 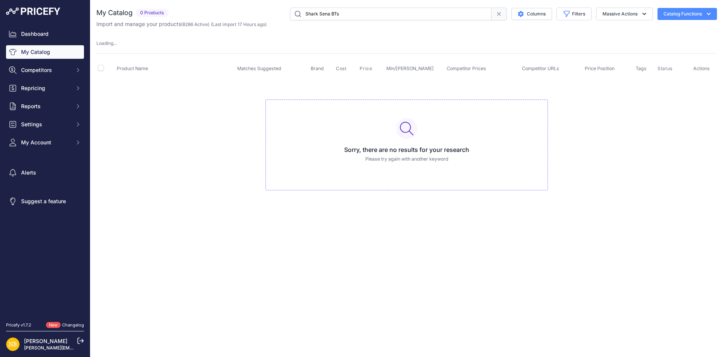 What do you see at coordinates (115, 13) in the screenshot?
I see `h2: My Catalog` at bounding box center [115, 13].